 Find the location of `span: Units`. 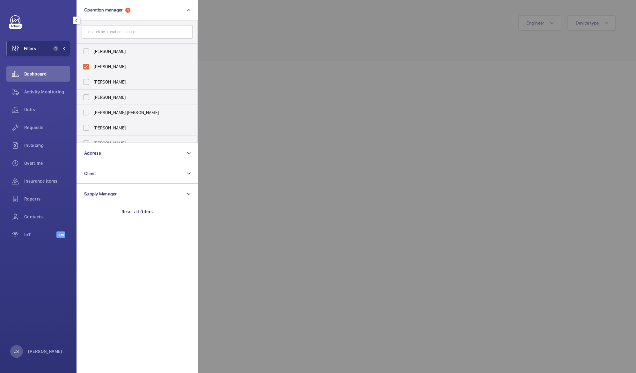

span: Units is located at coordinates (47, 110).